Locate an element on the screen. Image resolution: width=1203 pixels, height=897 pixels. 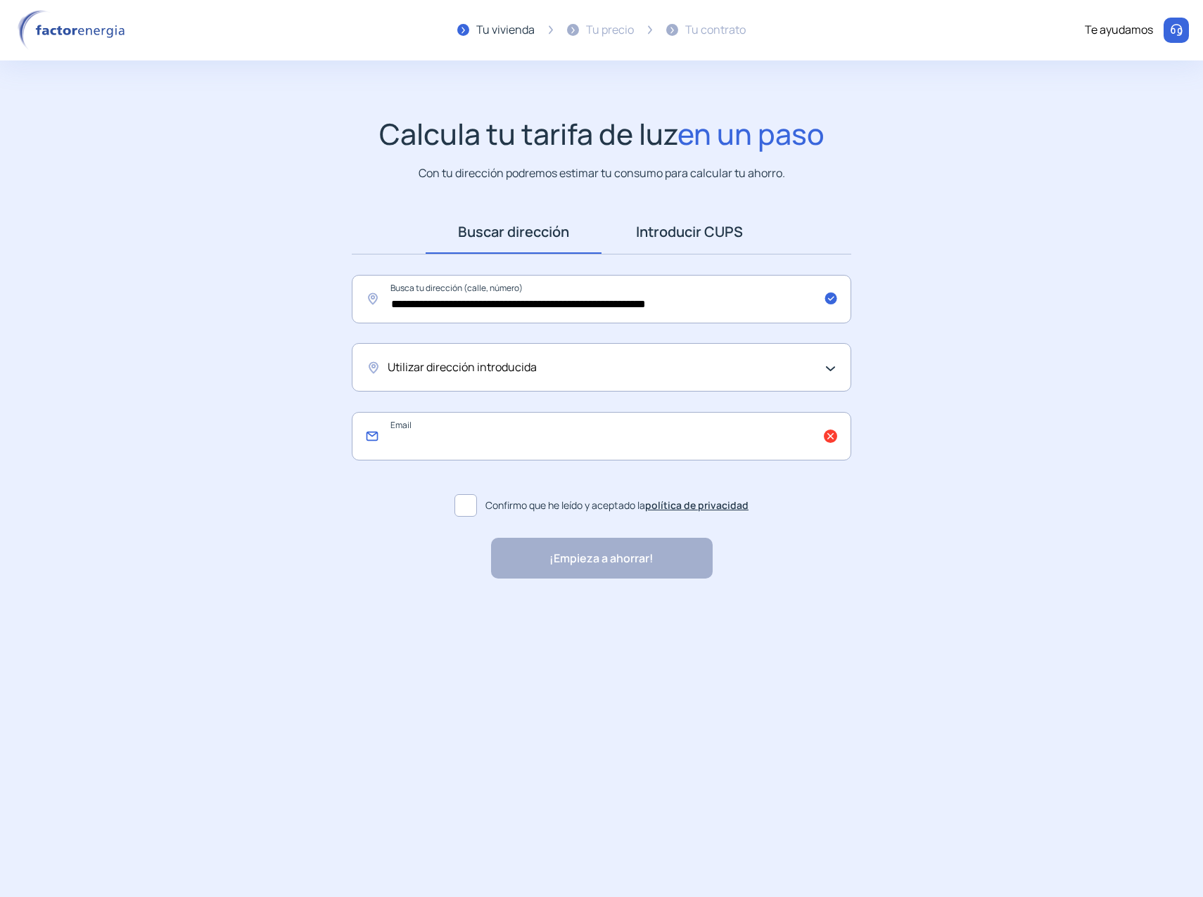
a: Buscar dirección is located at coordinates (513, 232).